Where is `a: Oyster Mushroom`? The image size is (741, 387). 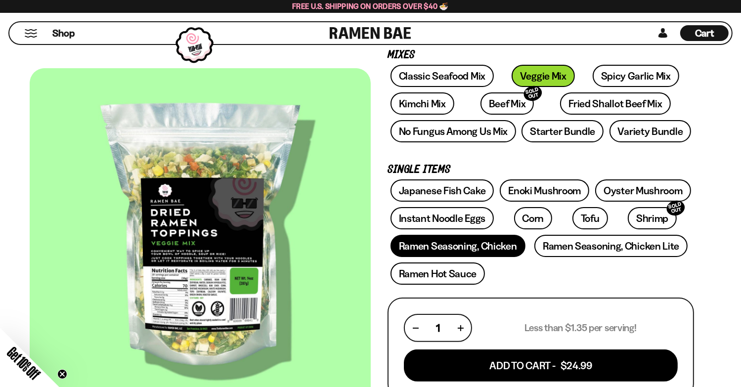
a: Oyster Mushroom is located at coordinates (643, 190).